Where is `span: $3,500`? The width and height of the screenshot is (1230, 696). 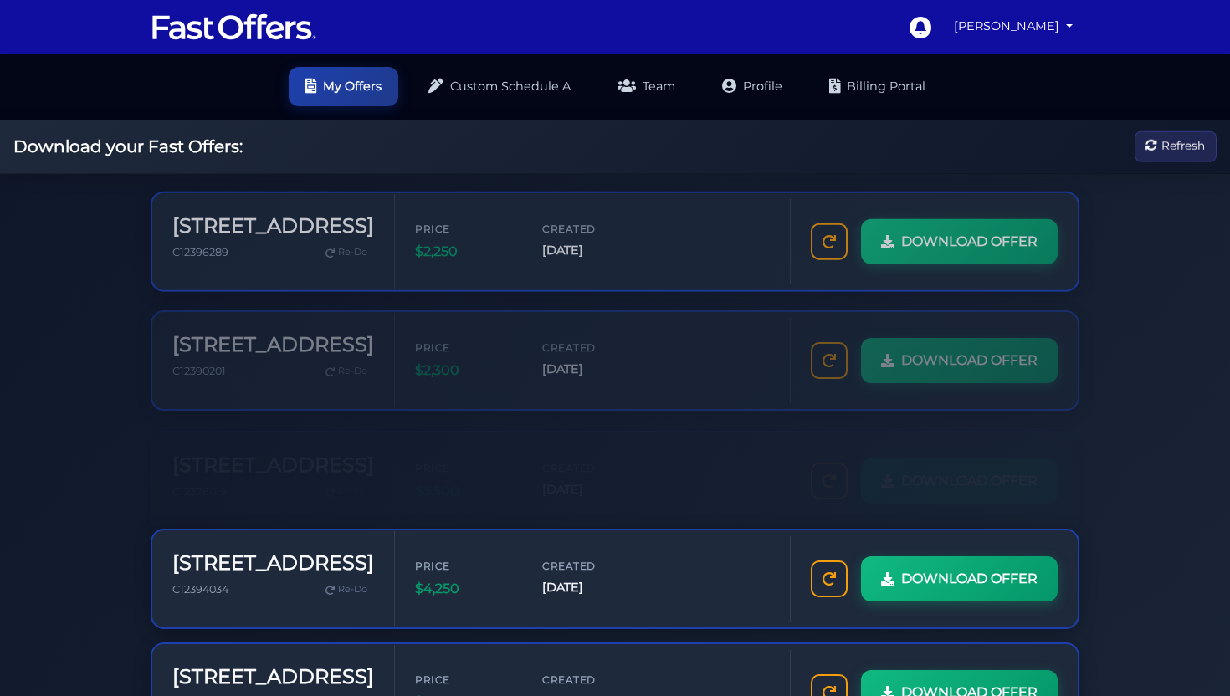
span: $3,500 is located at coordinates (465, 475).